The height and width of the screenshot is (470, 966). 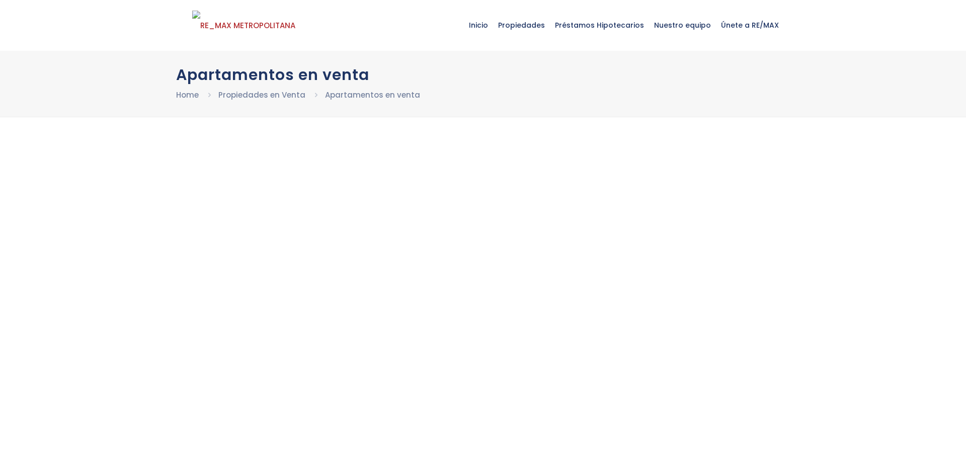 What do you see at coordinates (599, 25) in the screenshot?
I see `span: Préstamos Hipotecarios` at bounding box center [599, 25].